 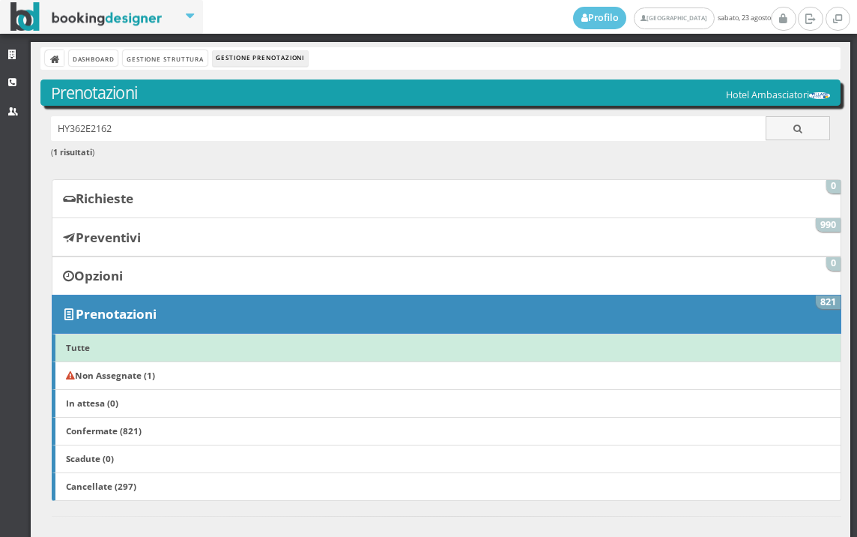 I want to click on span: sabato, 23 agosto, so click(x=672, y=18).